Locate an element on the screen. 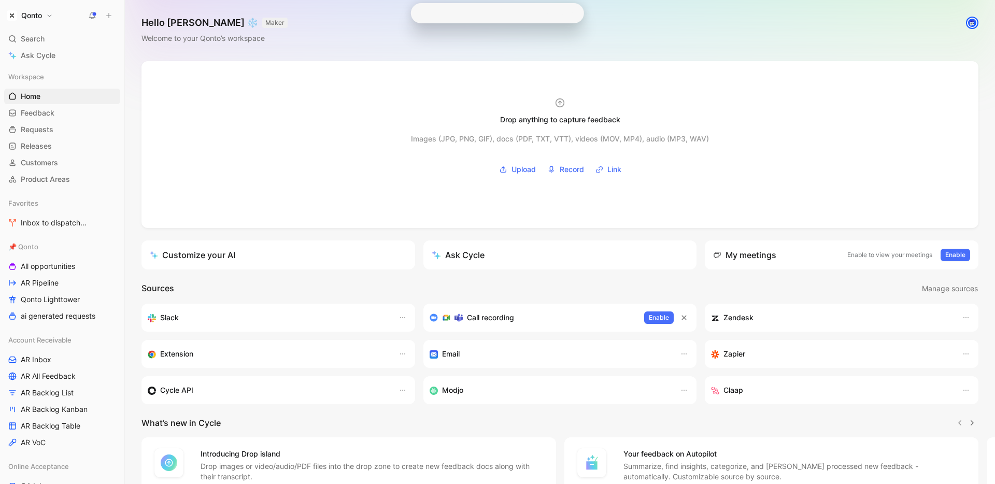 Image resolution: width=995 pixels, height=484 pixels. a: AR Backlog Table is located at coordinates (62, 426).